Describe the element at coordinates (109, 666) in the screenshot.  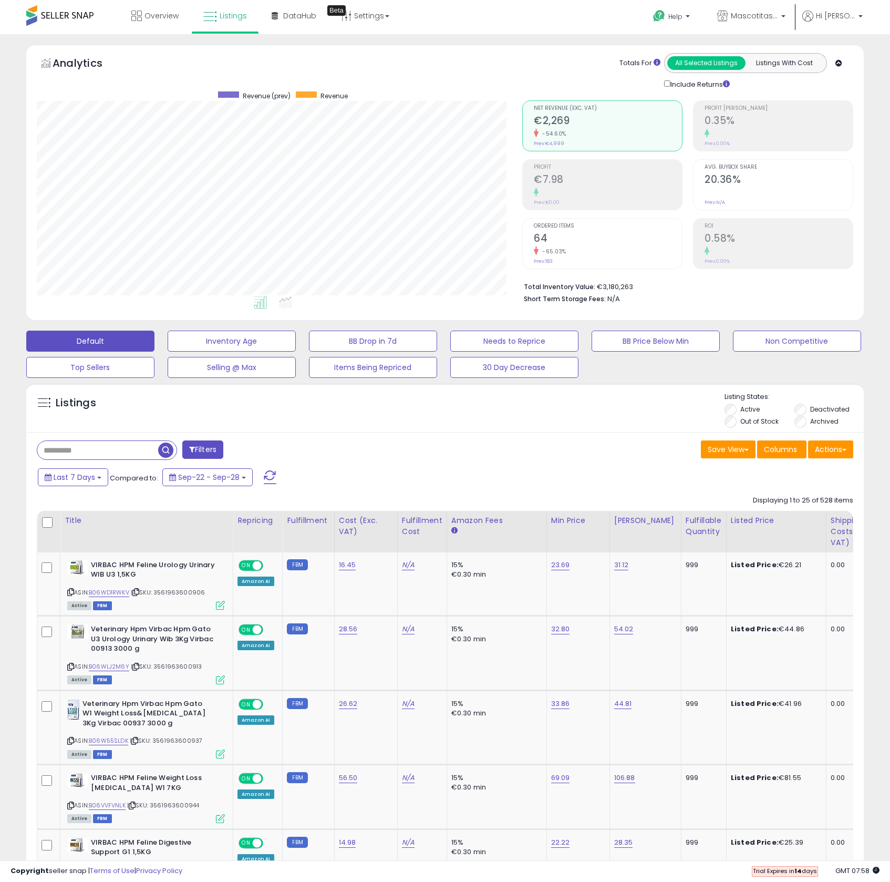
I see `a: B06WLJ2M6Y` at that location.